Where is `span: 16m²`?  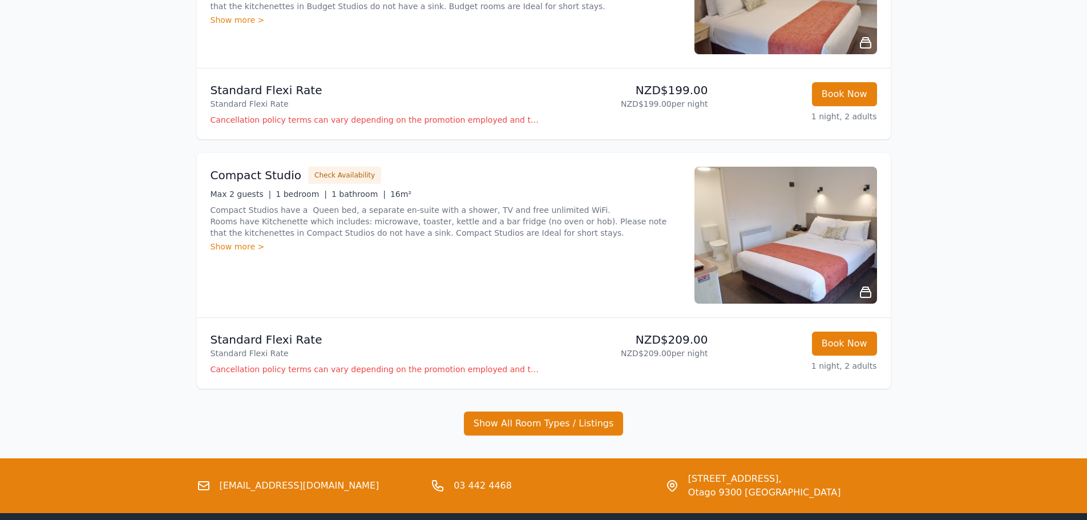 span: 16m² is located at coordinates (400, 194).